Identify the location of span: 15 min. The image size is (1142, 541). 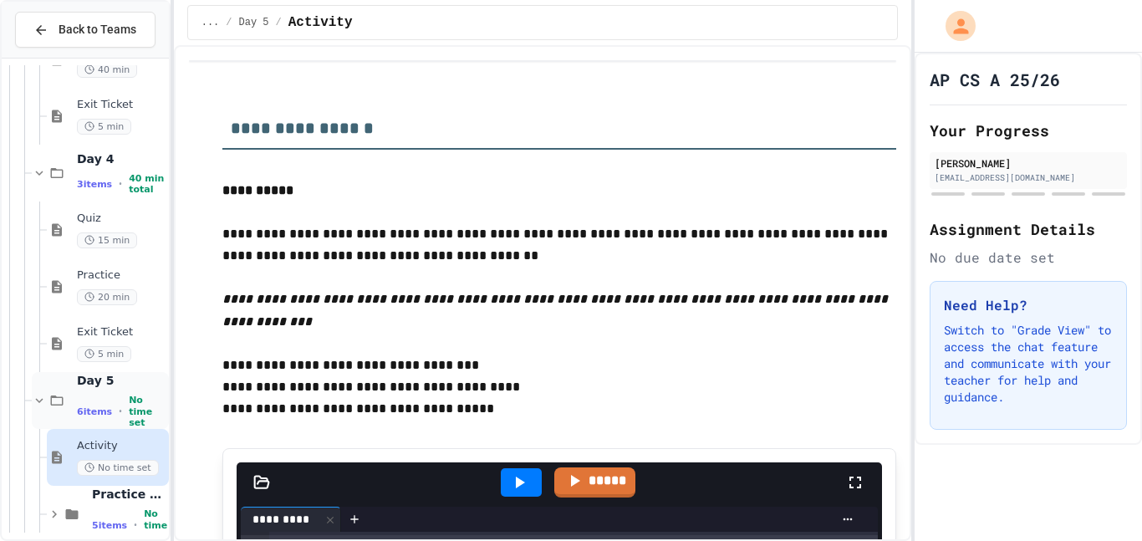
(107, 240).